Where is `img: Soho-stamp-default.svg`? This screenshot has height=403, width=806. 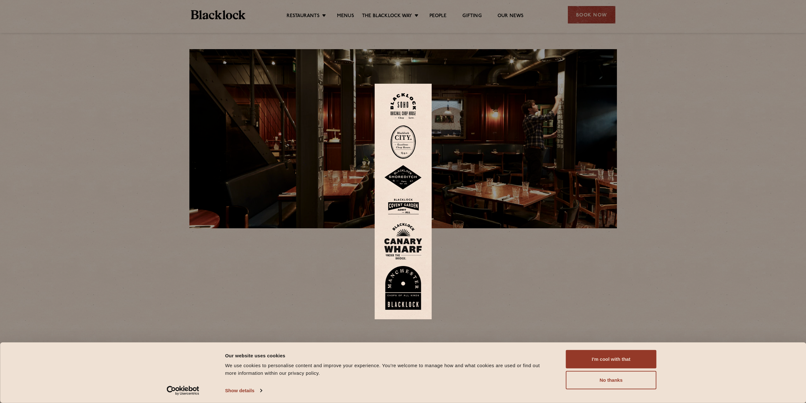 img: Soho-stamp-default.svg is located at coordinates (403, 106).